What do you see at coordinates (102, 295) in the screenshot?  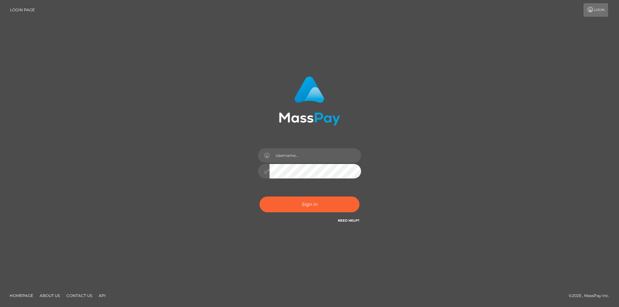 I see `a: API` at bounding box center [102, 295].